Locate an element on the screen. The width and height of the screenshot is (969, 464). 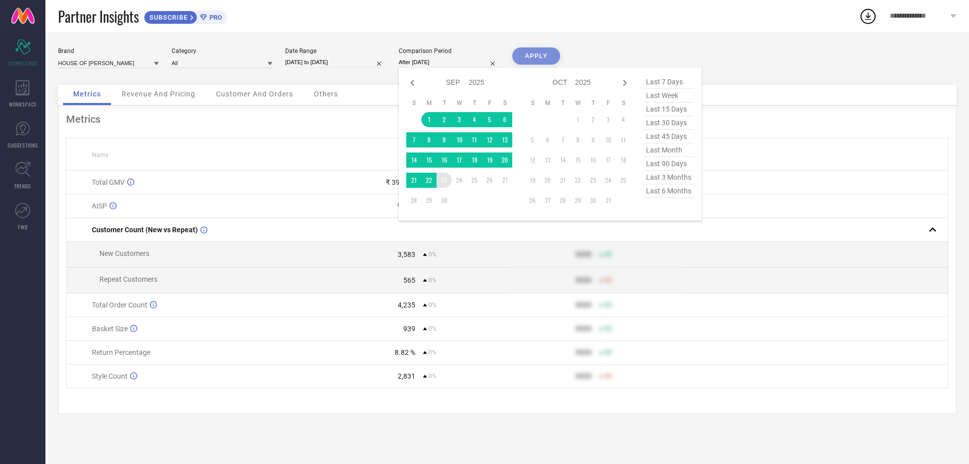
td: Fri Sep 05 2025 is located at coordinates (490, 120).